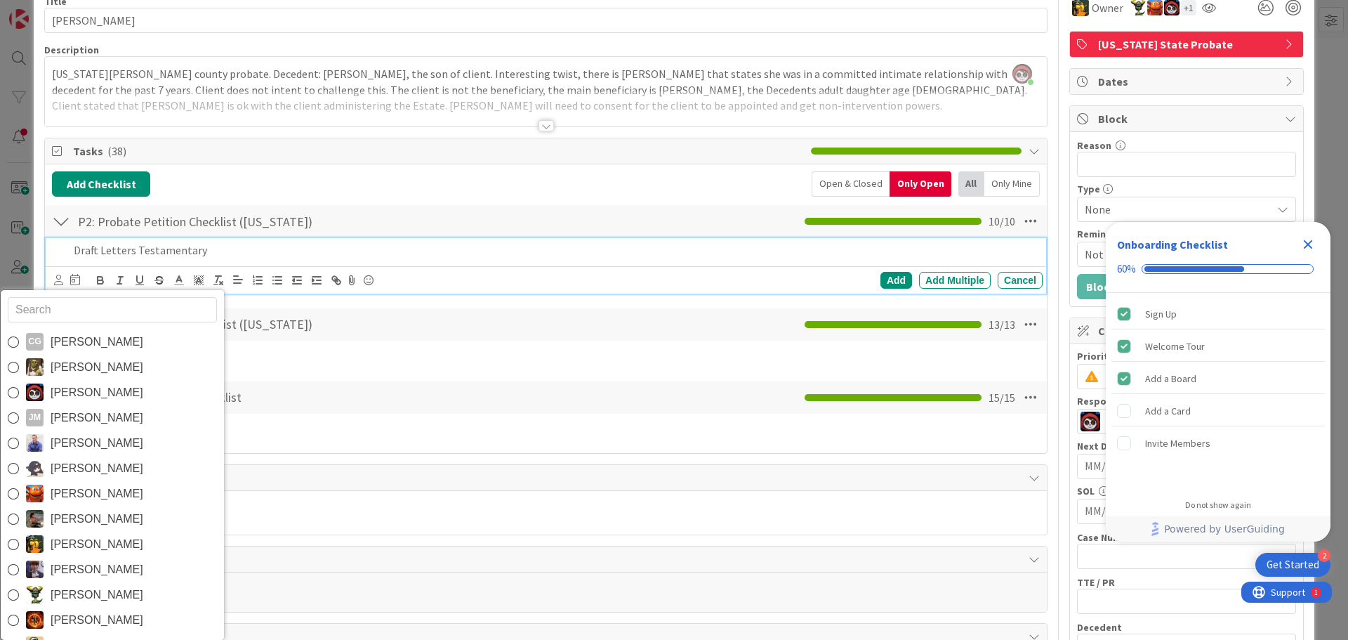  What do you see at coordinates (1112, 234) in the screenshot?
I see `span: Reminder Date` at bounding box center [1112, 234].